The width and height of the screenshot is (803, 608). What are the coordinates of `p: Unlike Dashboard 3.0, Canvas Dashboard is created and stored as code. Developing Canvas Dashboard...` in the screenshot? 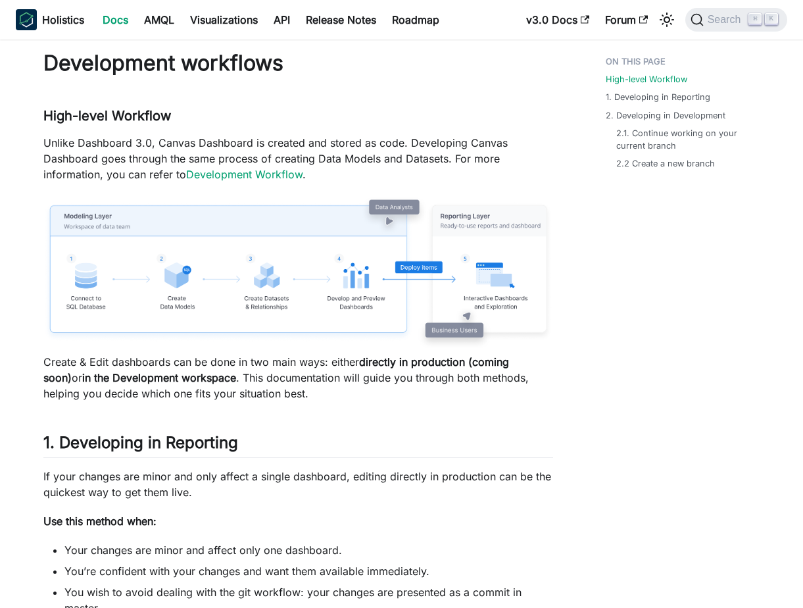 It's located at (298, 159).